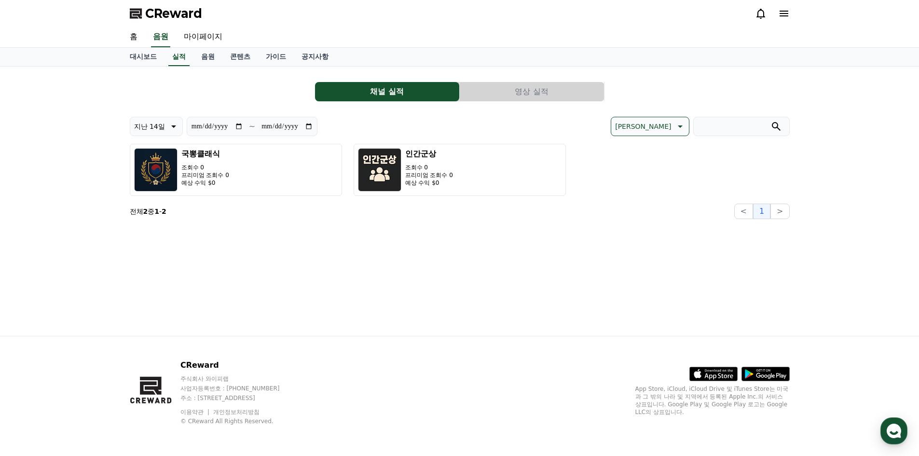 The image size is (919, 456). I want to click on a: 대시보드, so click(143, 57).